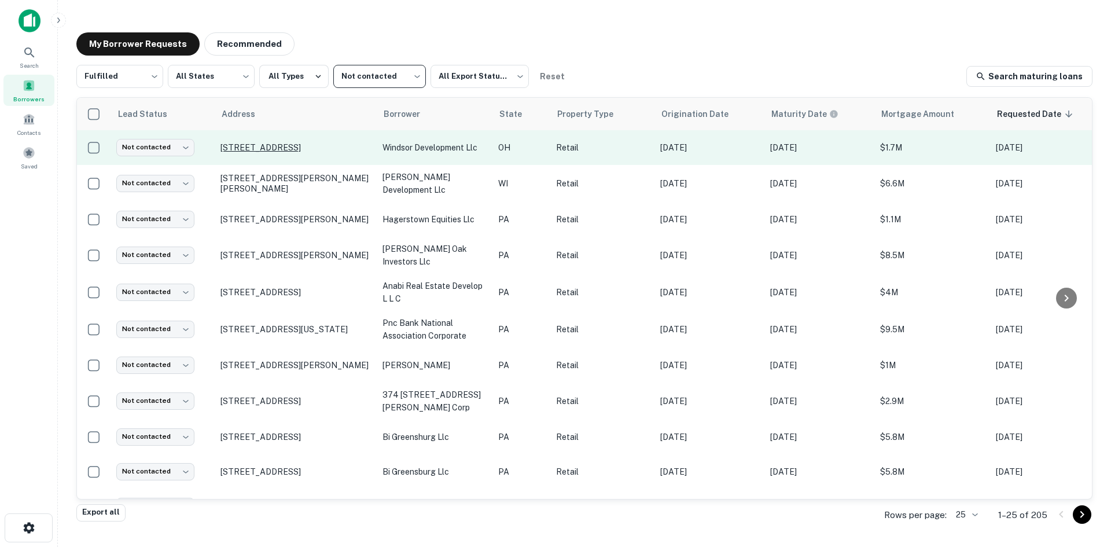  What do you see at coordinates (480, 76) in the screenshot?
I see `div: All Export Statuses` at bounding box center [480, 76].